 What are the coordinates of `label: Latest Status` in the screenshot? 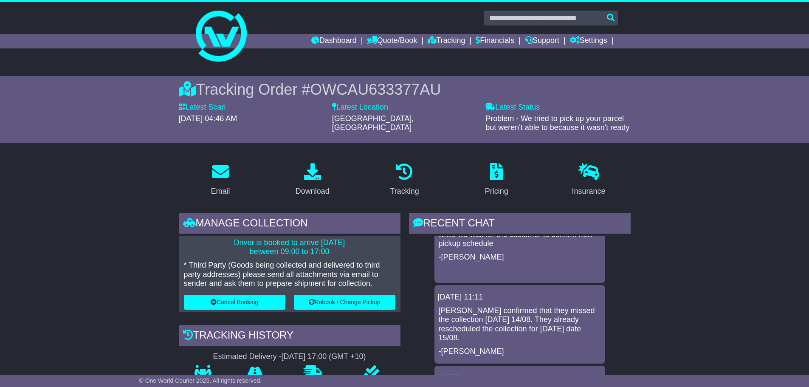 It's located at (512, 107).